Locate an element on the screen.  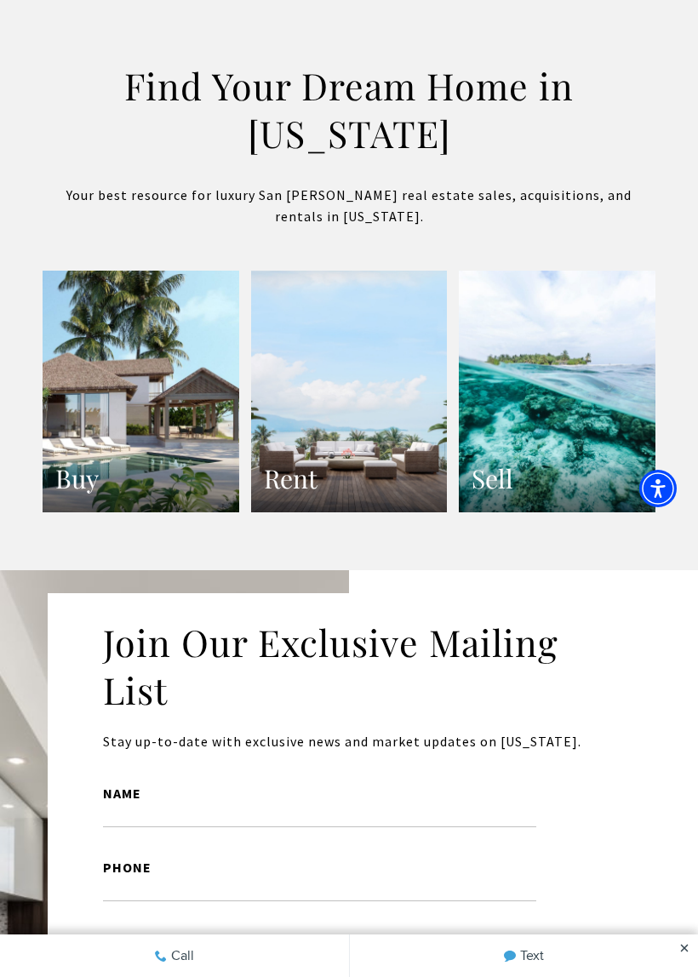
a: a wooden deck Rent is located at coordinates (349, 391).